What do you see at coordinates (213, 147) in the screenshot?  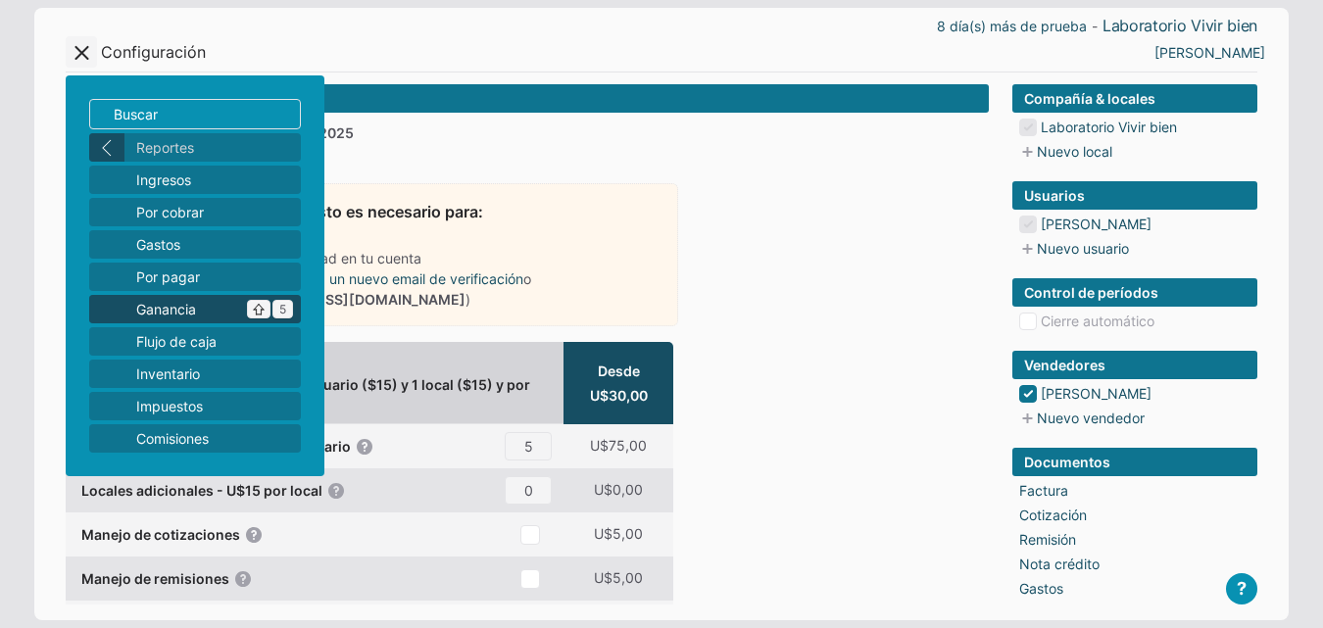 I see `a: Reportes` at bounding box center [213, 147].